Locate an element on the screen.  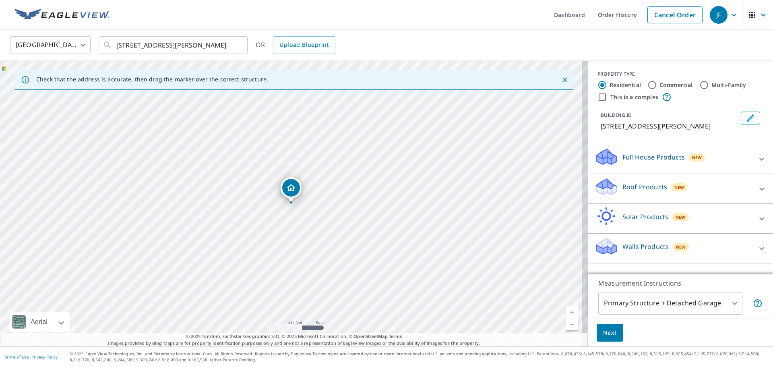
input: Search by address or latitude-longitude is located at coordinates (173, 45).